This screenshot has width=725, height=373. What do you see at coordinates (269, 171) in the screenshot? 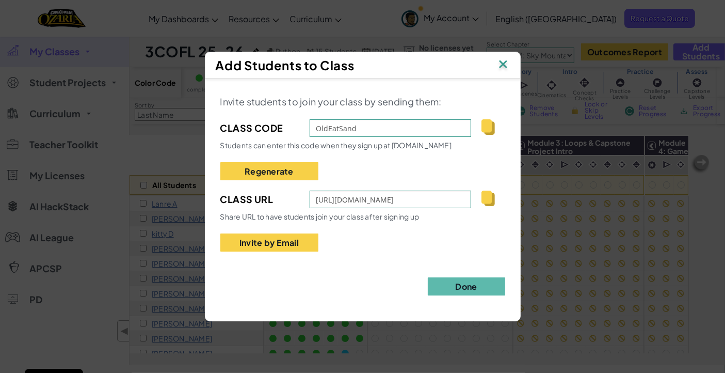
I see `button: Regenerate` at bounding box center [269, 171].